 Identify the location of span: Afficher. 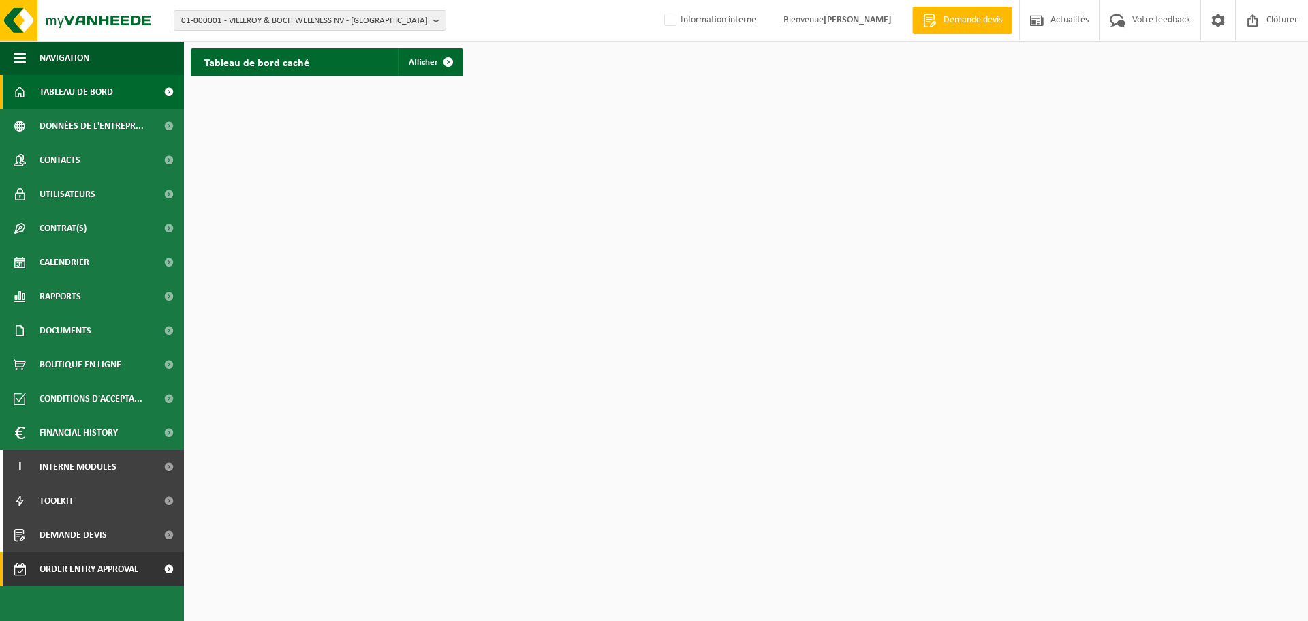
(423, 62).